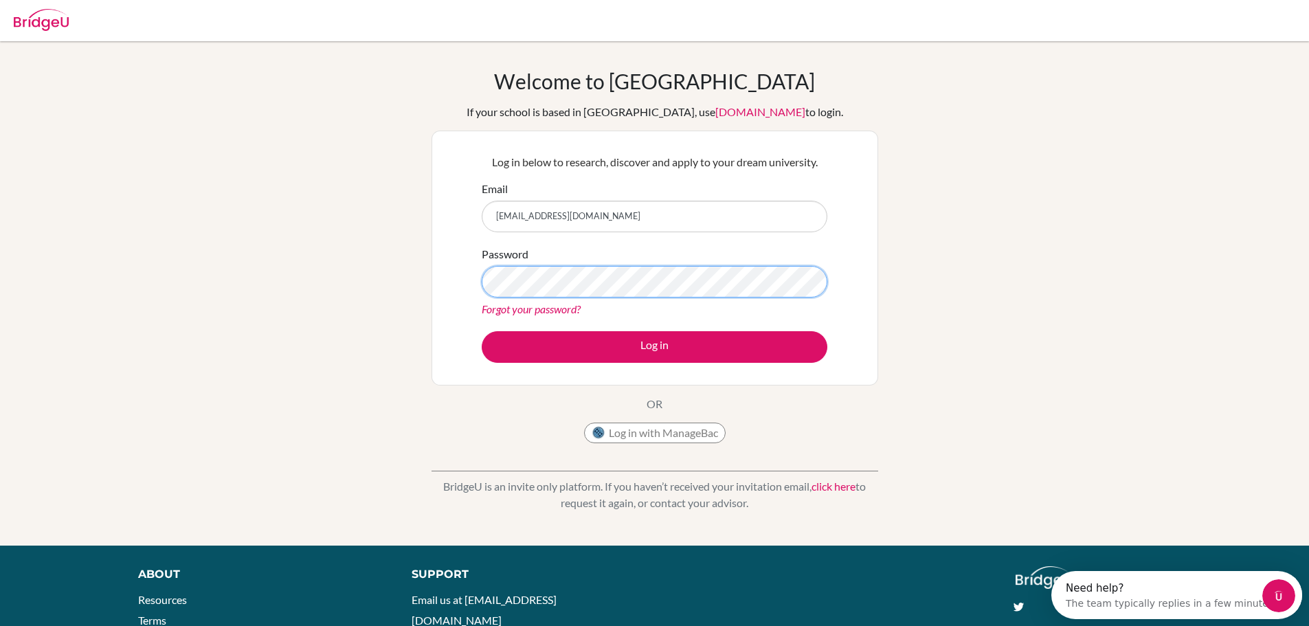  Describe the element at coordinates (162, 599) in the screenshot. I see `a: Resources` at that location.